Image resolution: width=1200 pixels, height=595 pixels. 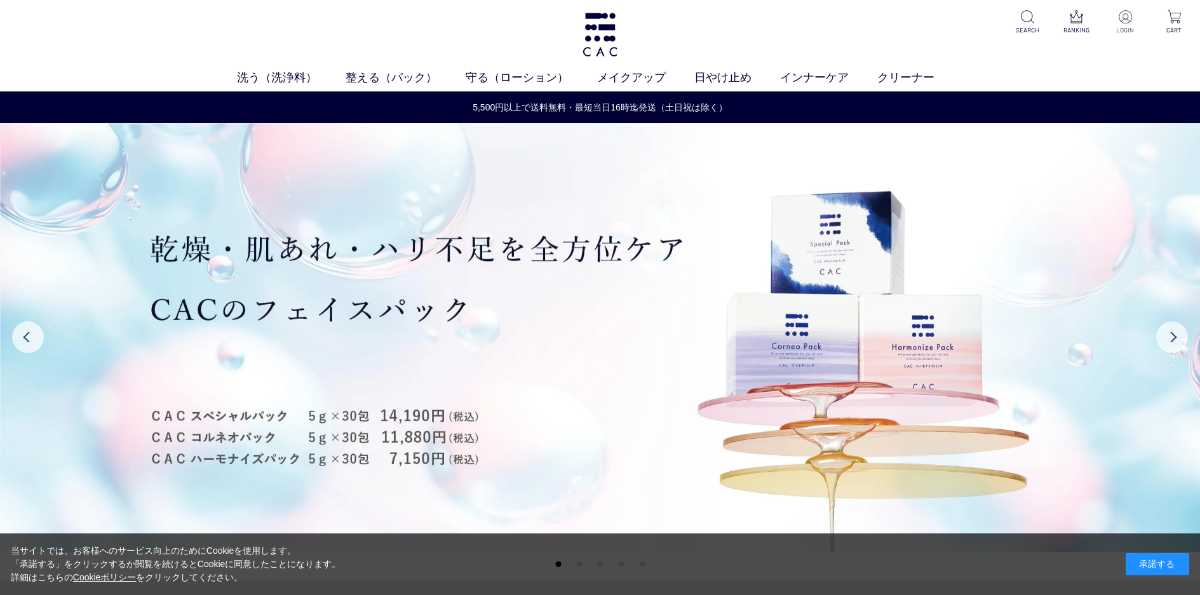 I want to click on div: 承諾する, so click(x=1157, y=564).